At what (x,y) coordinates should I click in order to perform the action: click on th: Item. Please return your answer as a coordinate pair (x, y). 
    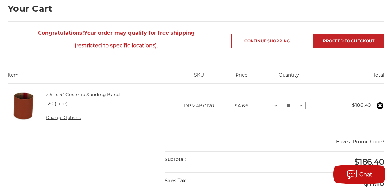
    Looking at the image, I should click on (89, 78).